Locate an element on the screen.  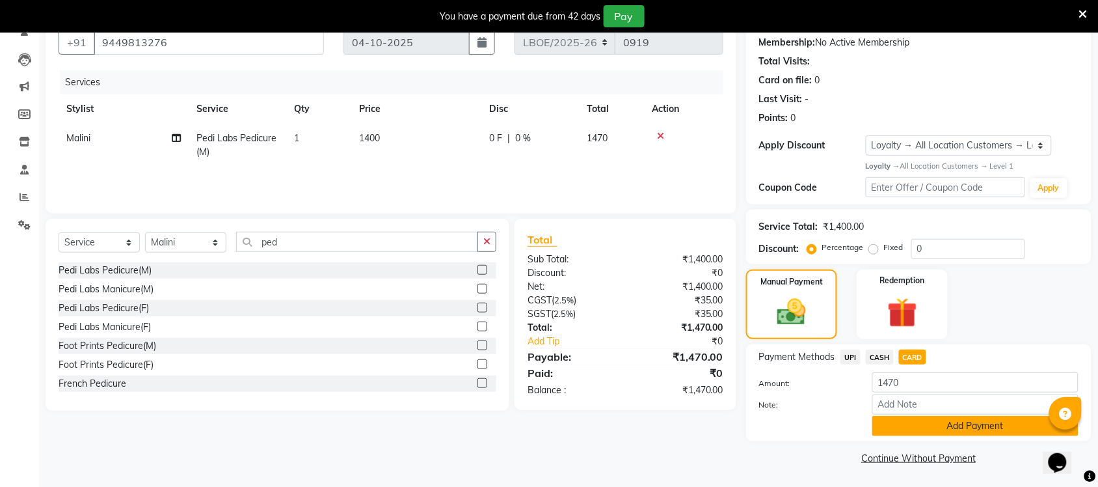
img: _gift.svg is located at coordinates (902, 312).